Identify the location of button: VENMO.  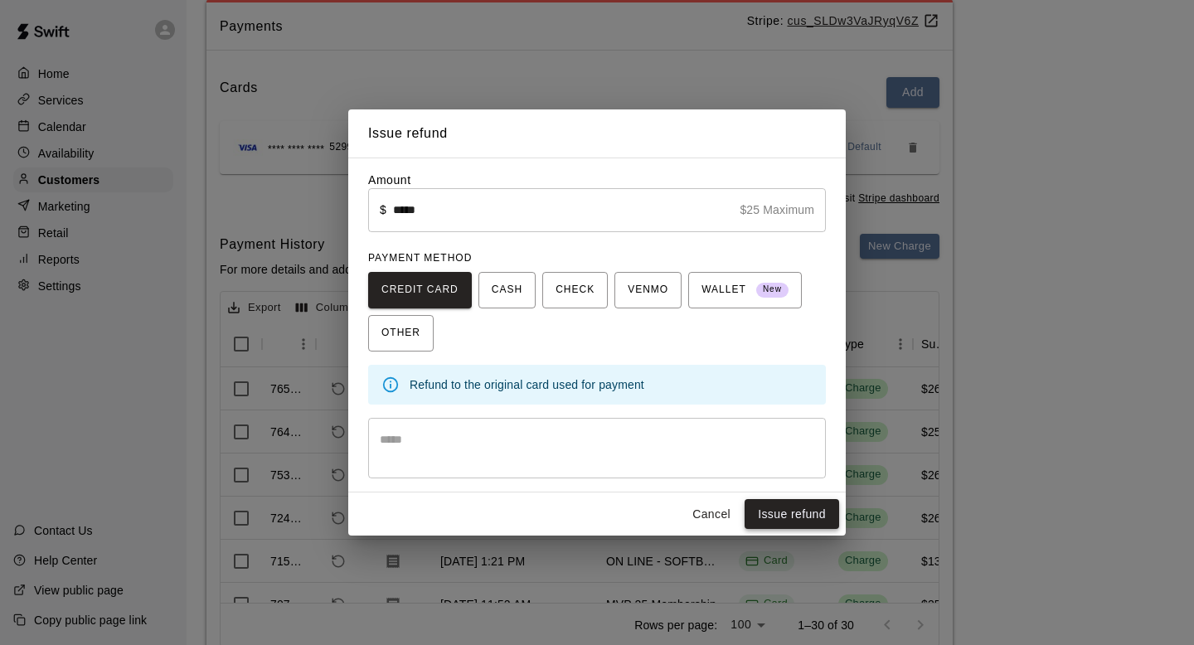
(648, 290).